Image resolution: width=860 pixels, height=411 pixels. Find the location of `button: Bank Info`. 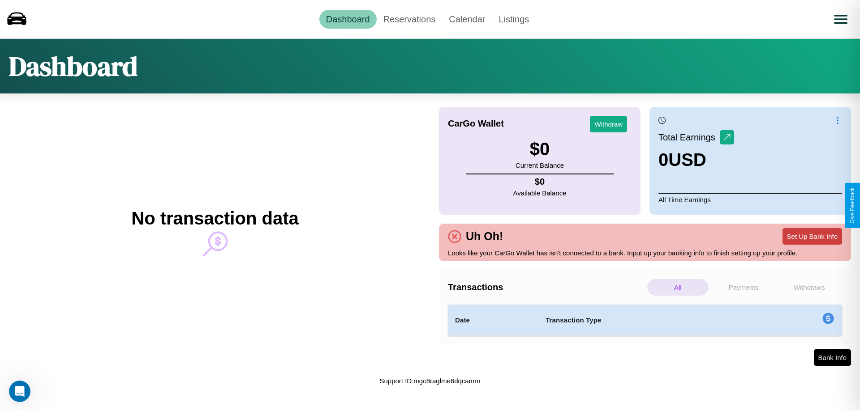

button: Bank Info is located at coordinates (832, 358).